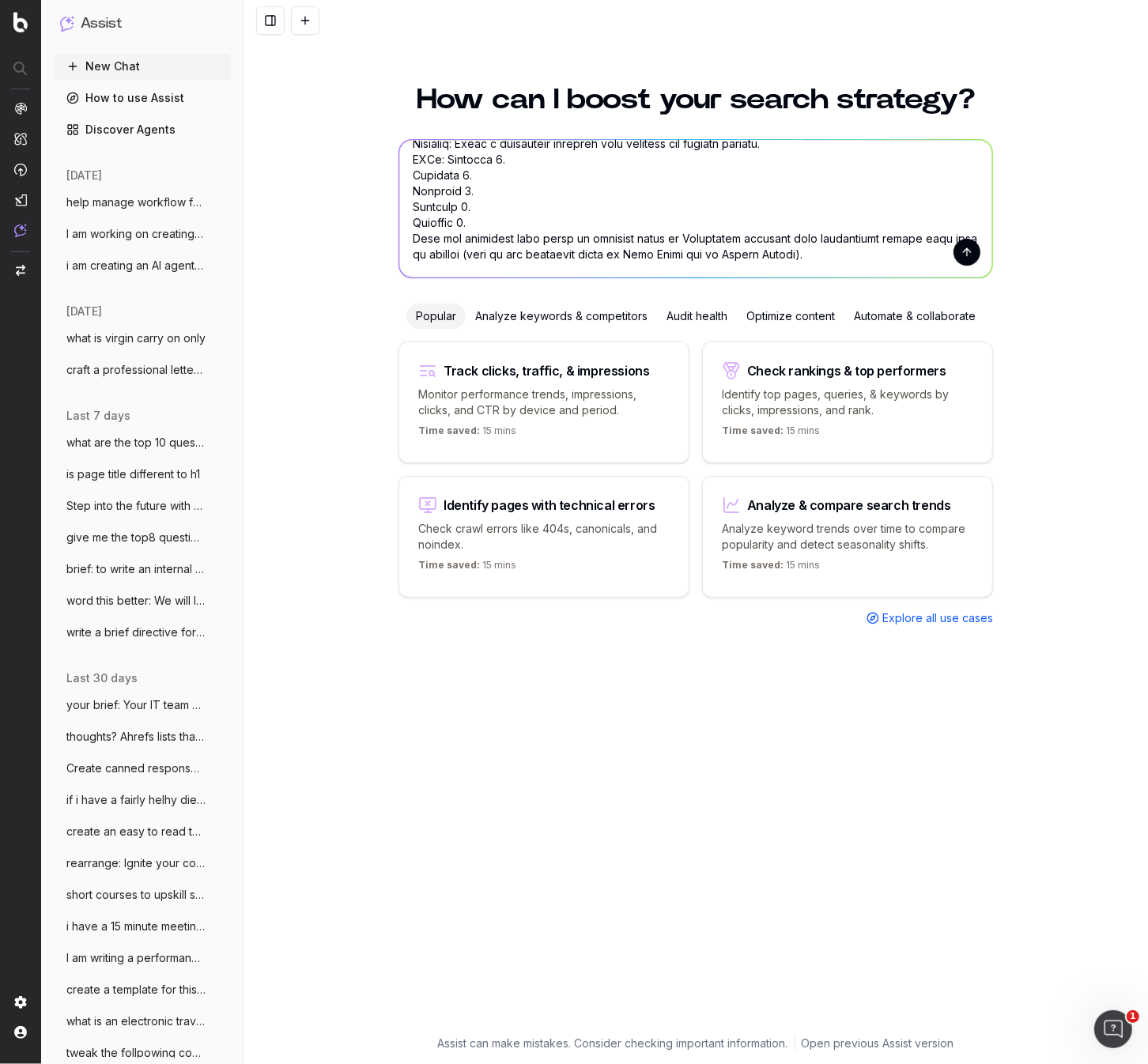 The width and height of the screenshot is (1148, 1064). Describe the element at coordinates (136, 990) in the screenshot. I see `span: create a template for this header for ou` at that location.